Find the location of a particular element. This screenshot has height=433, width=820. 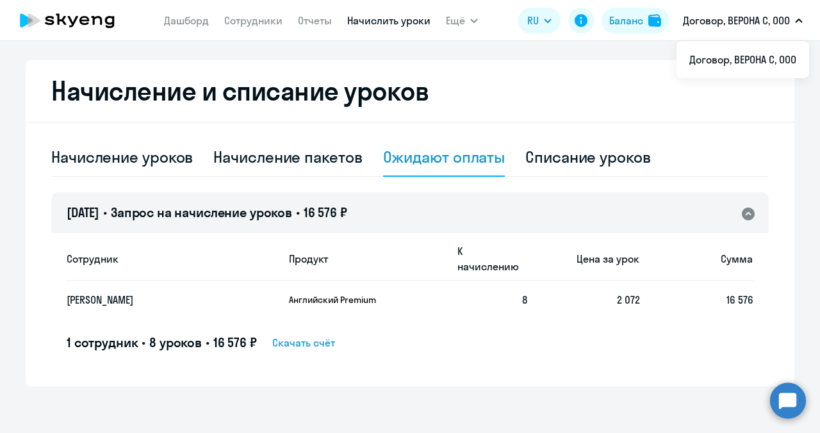

div: Списание уроков is located at coordinates (588, 157).